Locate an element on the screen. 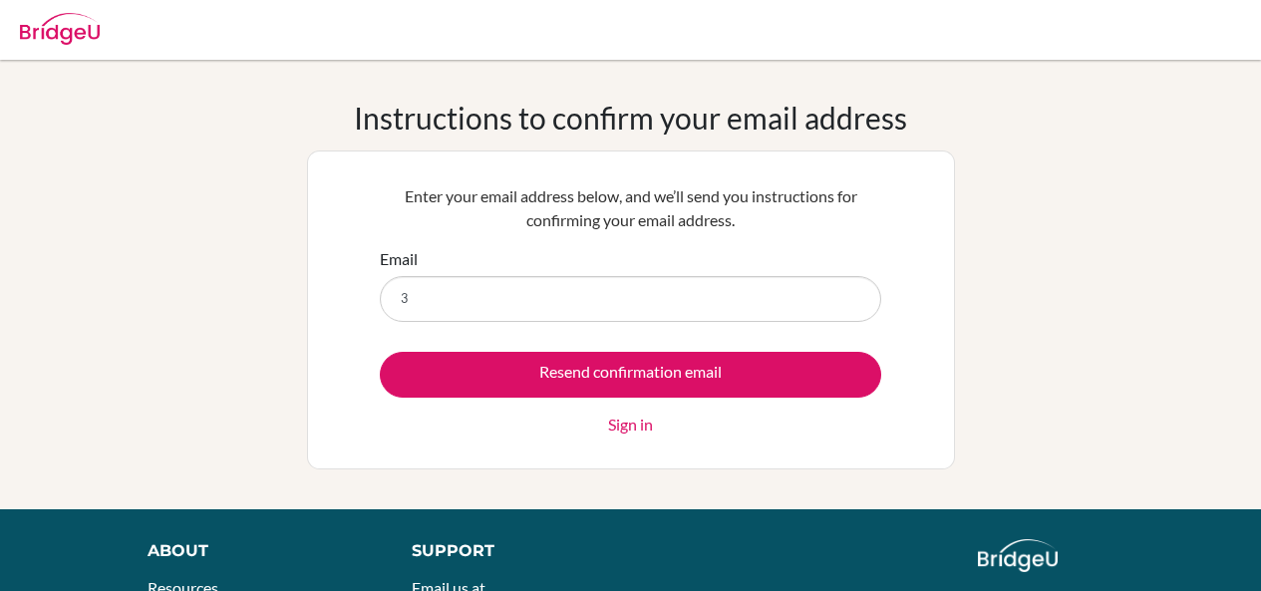  a: Sign in is located at coordinates (630, 425).